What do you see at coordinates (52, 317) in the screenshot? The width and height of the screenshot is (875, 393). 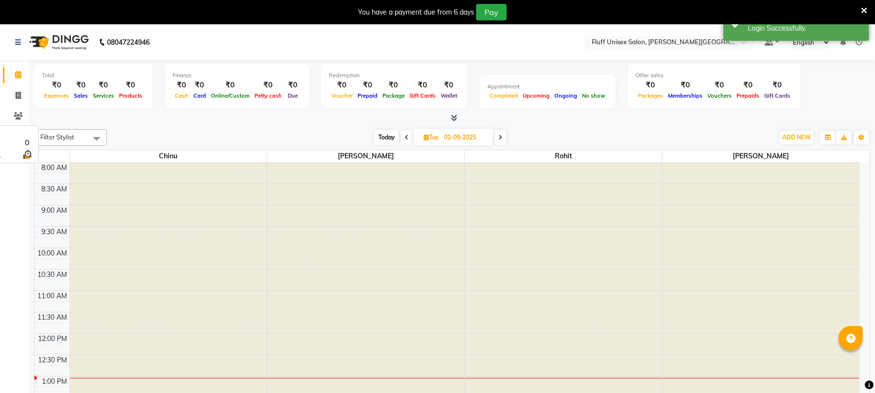 I see `div: 11:30 AM` at bounding box center [52, 317].